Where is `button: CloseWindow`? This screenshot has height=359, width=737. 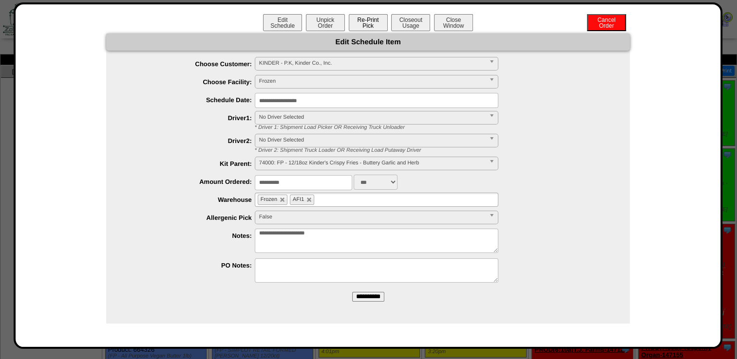
button: CloseWindow is located at coordinates (453, 22).